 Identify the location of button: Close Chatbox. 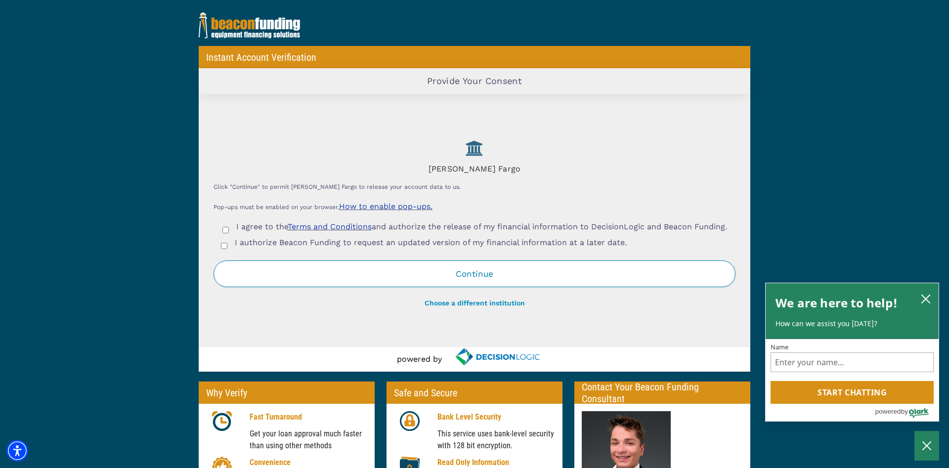
(927, 446).